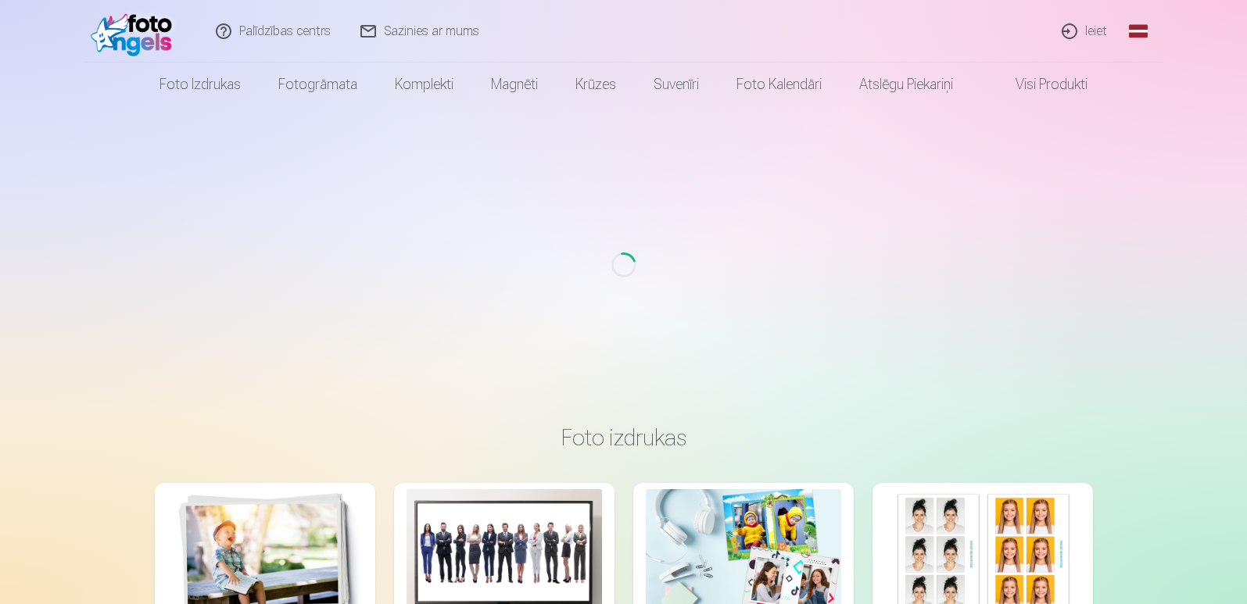  Describe the element at coordinates (424, 84) in the screenshot. I see `a: Komplekti` at that location.